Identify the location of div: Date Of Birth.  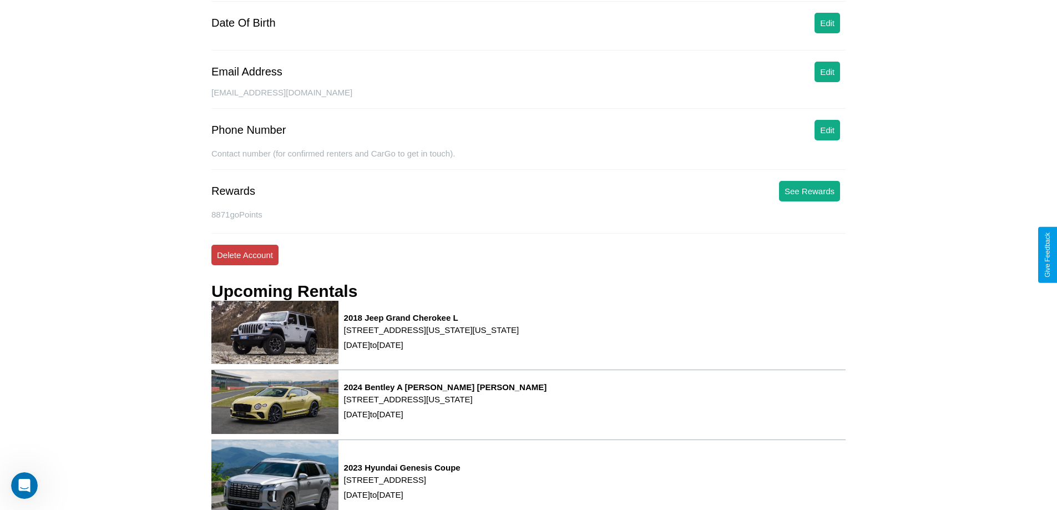
(244, 23).